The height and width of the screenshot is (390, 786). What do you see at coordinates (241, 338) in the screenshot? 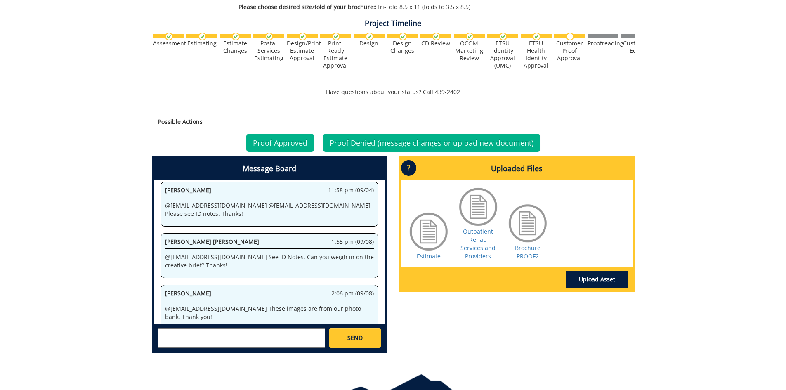
I see `textarea: messageToSend` at bounding box center [241, 338].